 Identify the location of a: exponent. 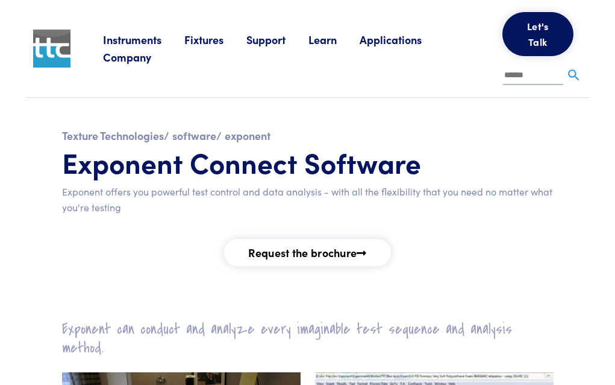
(248, 135).